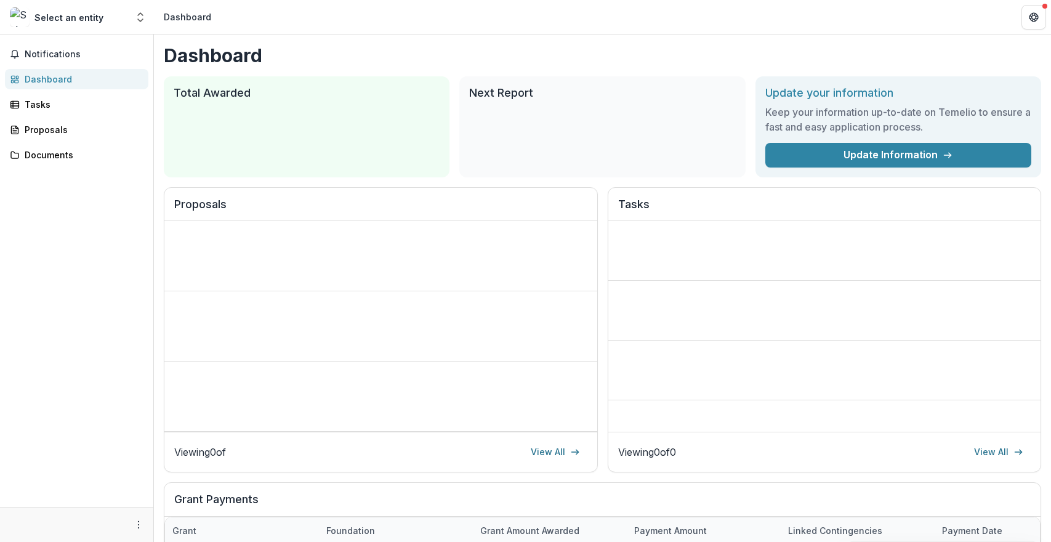 The image size is (1051, 542). What do you see at coordinates (76, 79) in the screenshot?
I see `a: Dashboard` at bounding box center [76, 79].